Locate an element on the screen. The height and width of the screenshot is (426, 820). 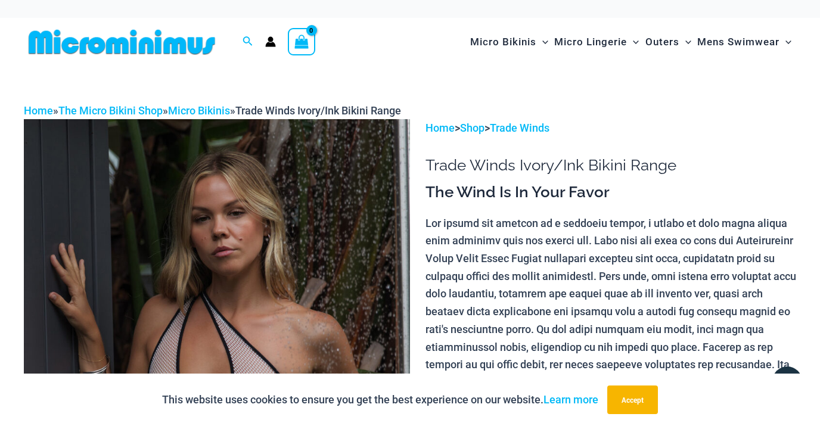
a: Mens SwimwearMenu ToggleMenu Toggle is located at coordinates (744, 42).